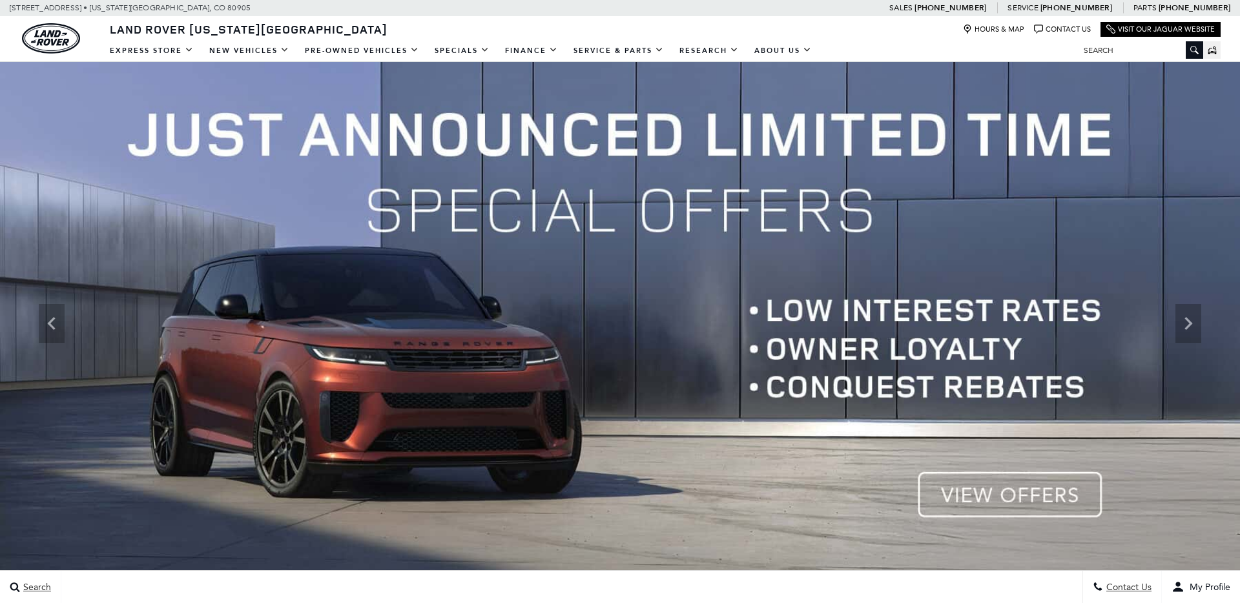  Describe the element at coordinates (1062, 29) in the screenshot. I see `a: Contact Us` at that location.